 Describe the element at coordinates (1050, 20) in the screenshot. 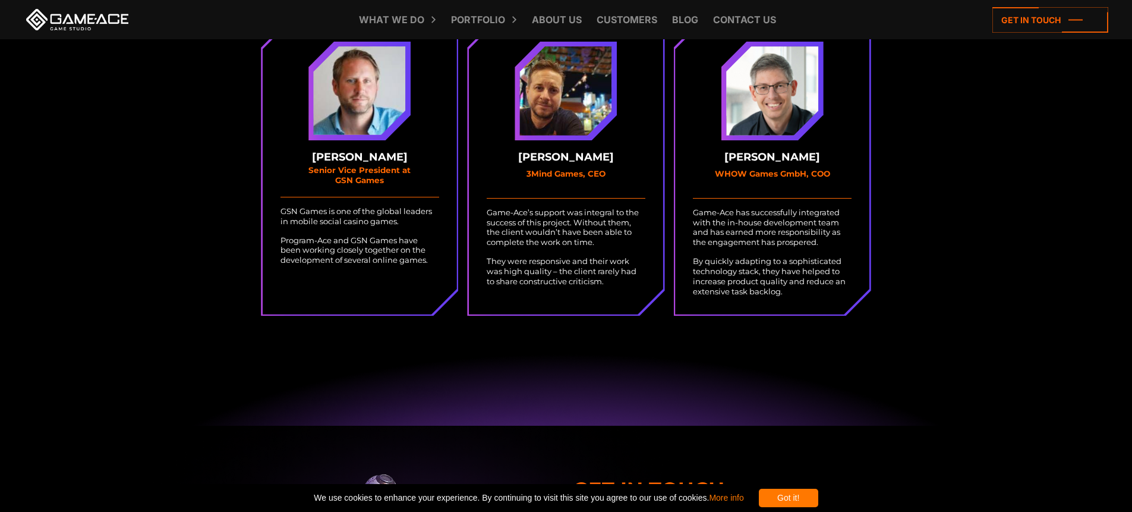

I see `a: Get in touch` at that location.